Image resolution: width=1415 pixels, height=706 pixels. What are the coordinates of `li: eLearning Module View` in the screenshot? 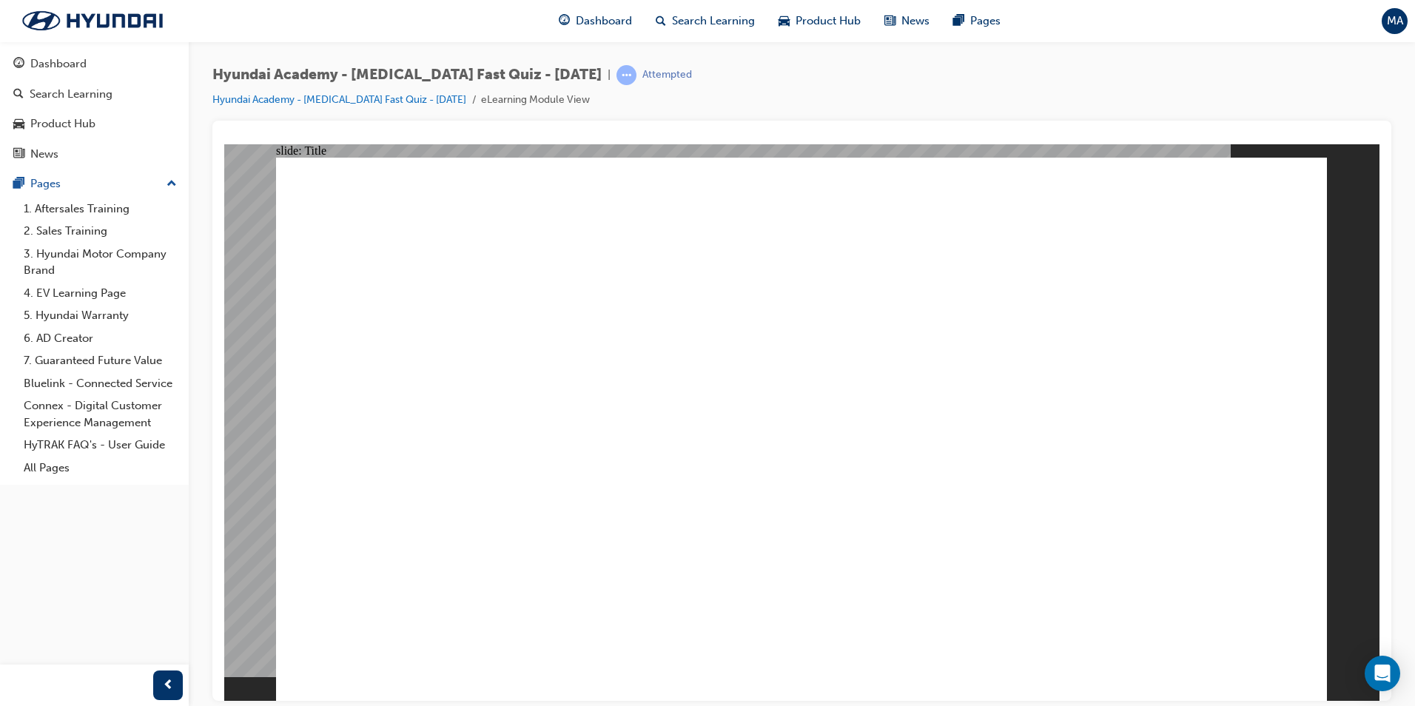 It's located at (535, 100).